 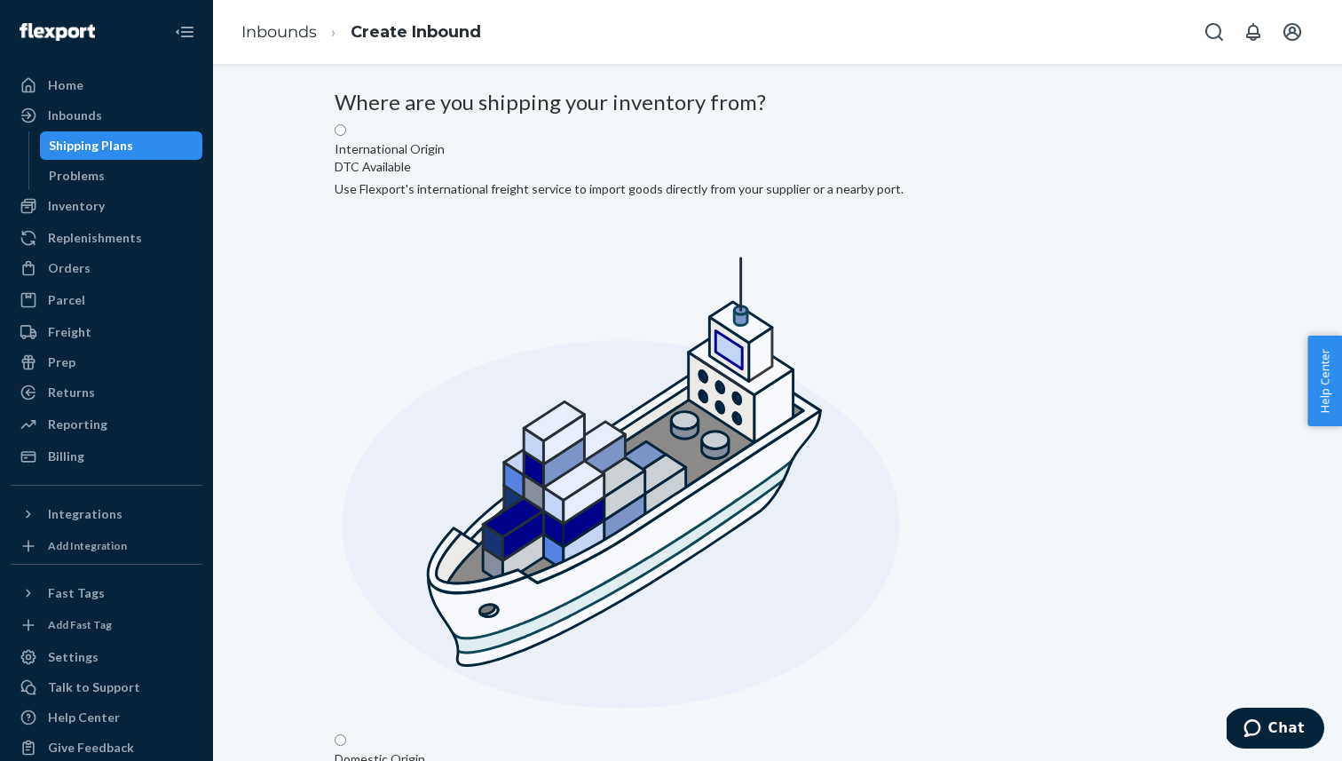 I want to click on a: Returns, so click(x=107, y=392).